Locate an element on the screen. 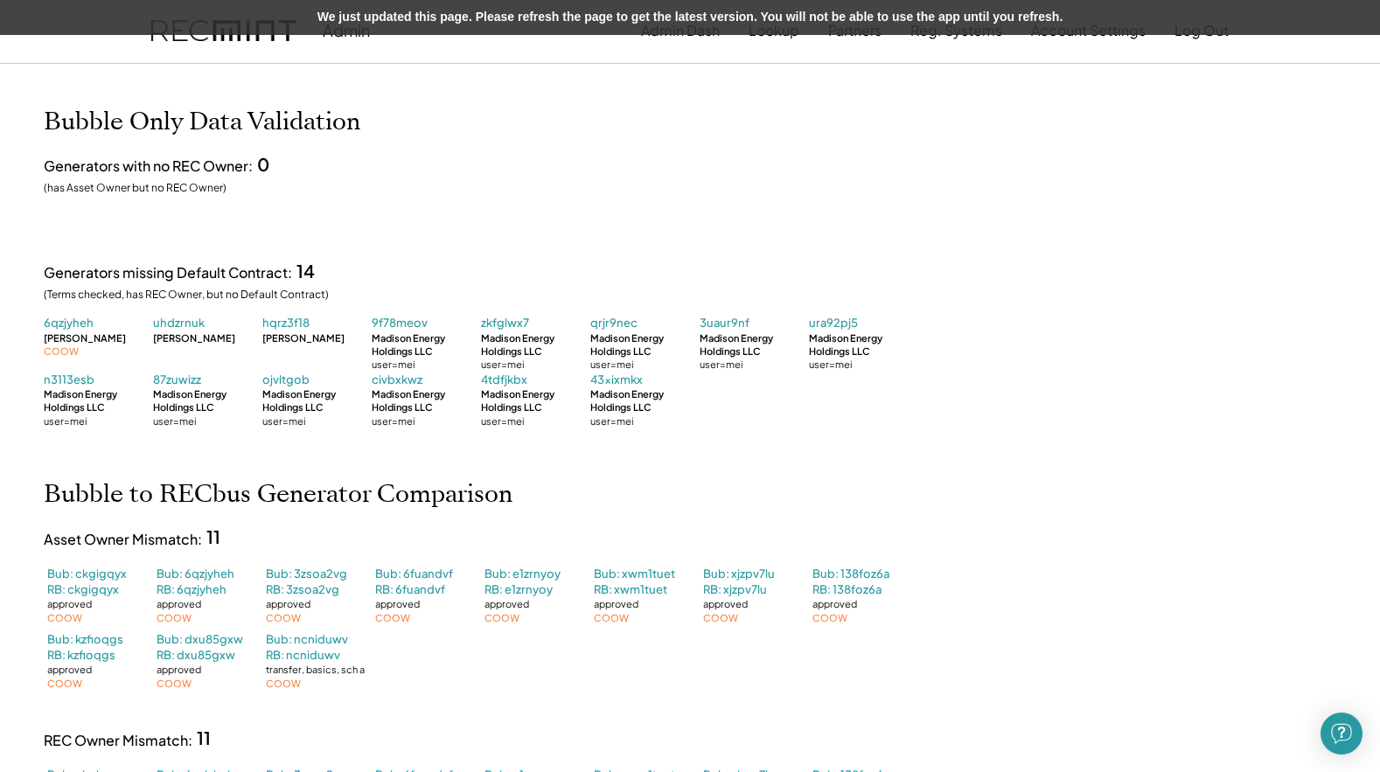 The width and height of the screenshot is (1380, 772). a: Bub: 3zsoa2vg is located at coordinates (306, 574).